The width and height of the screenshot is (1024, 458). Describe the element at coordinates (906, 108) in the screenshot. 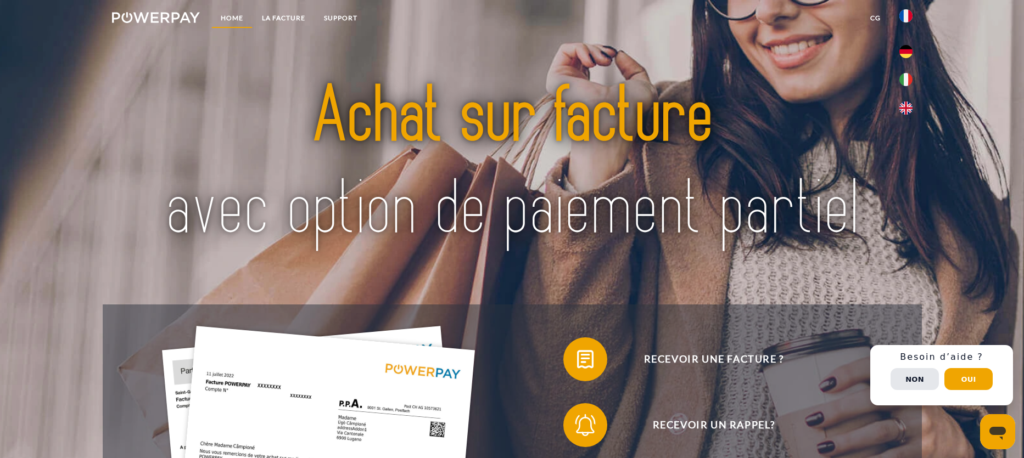

I see `img: en` at that location.